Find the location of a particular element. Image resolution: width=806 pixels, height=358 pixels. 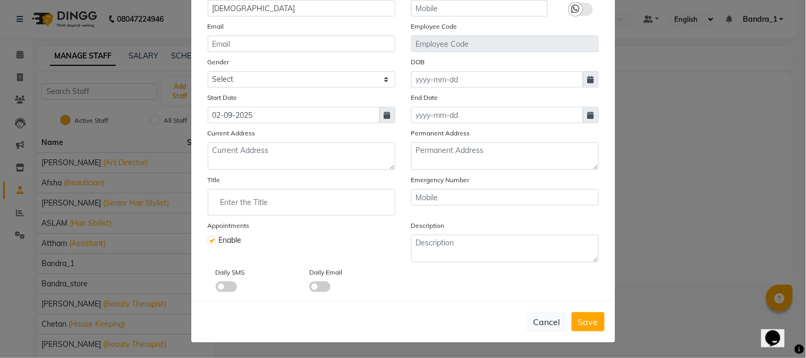

input: Employee Code is located at coordinates (505, 44).